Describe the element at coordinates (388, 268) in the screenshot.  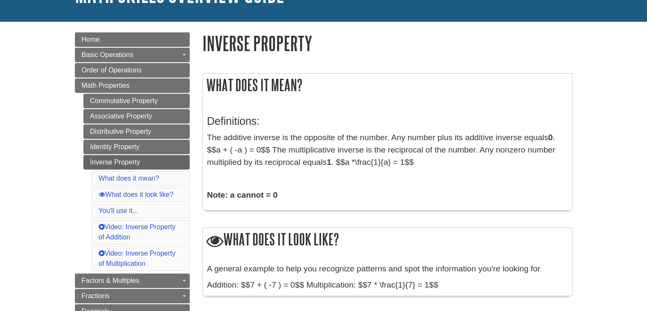
I see `p: A general example to help you recognize patterns and spot the information you're looking for` at that location.